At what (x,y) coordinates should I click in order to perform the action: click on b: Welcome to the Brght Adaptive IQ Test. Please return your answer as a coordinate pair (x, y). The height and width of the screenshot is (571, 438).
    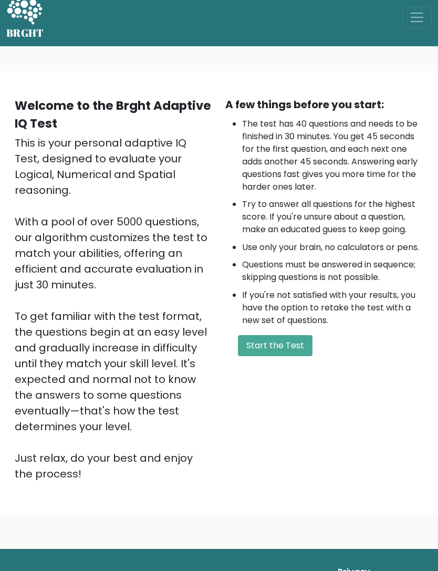
    Looking at the image, I should click on (113, 114).